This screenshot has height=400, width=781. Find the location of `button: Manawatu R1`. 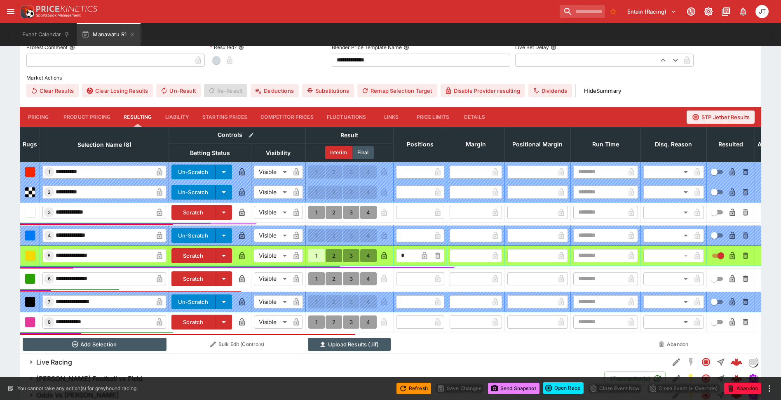

button: Manawatu R1 is located at coordinates (108, 35).